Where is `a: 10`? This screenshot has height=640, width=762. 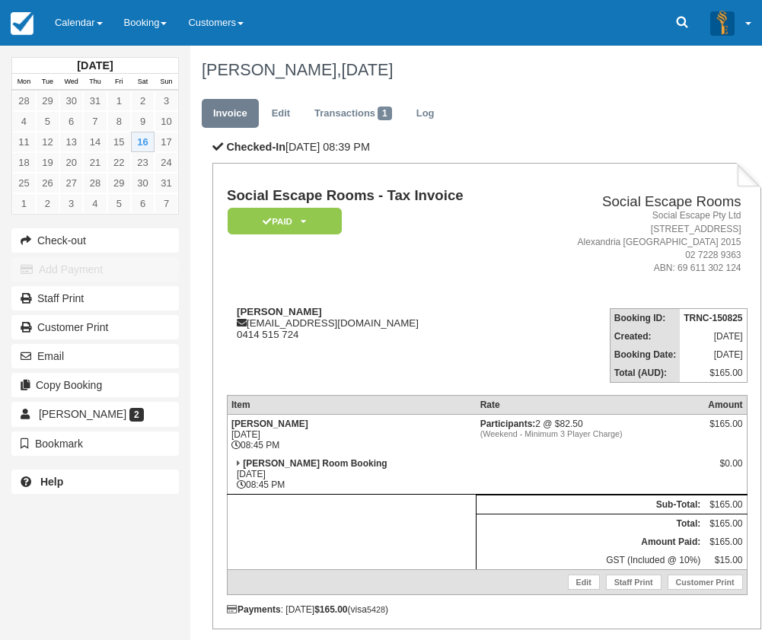 a: 10 is located at coordinates (166, 121).